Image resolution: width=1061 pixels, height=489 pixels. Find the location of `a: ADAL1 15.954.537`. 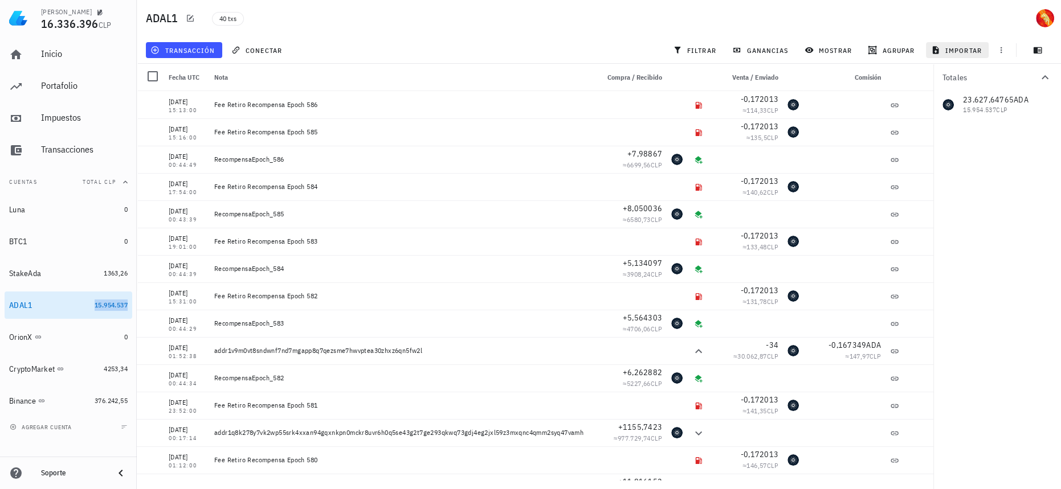

a: ADAL1 15.954.537 is located at coordinates (68, 305).